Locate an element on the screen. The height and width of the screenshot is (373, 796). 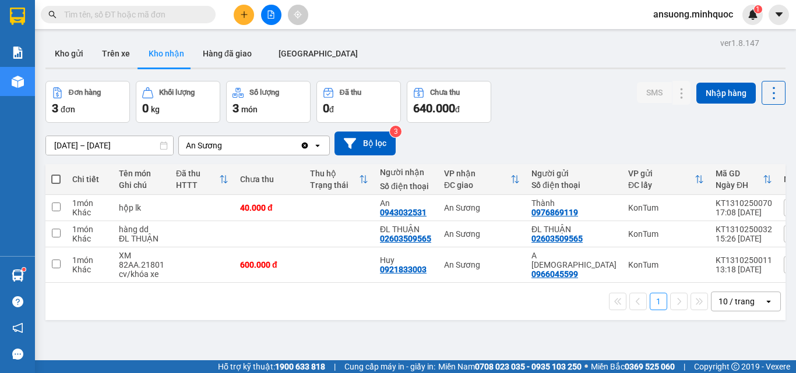
img: solution-icon is located at coordinates (17, 52).